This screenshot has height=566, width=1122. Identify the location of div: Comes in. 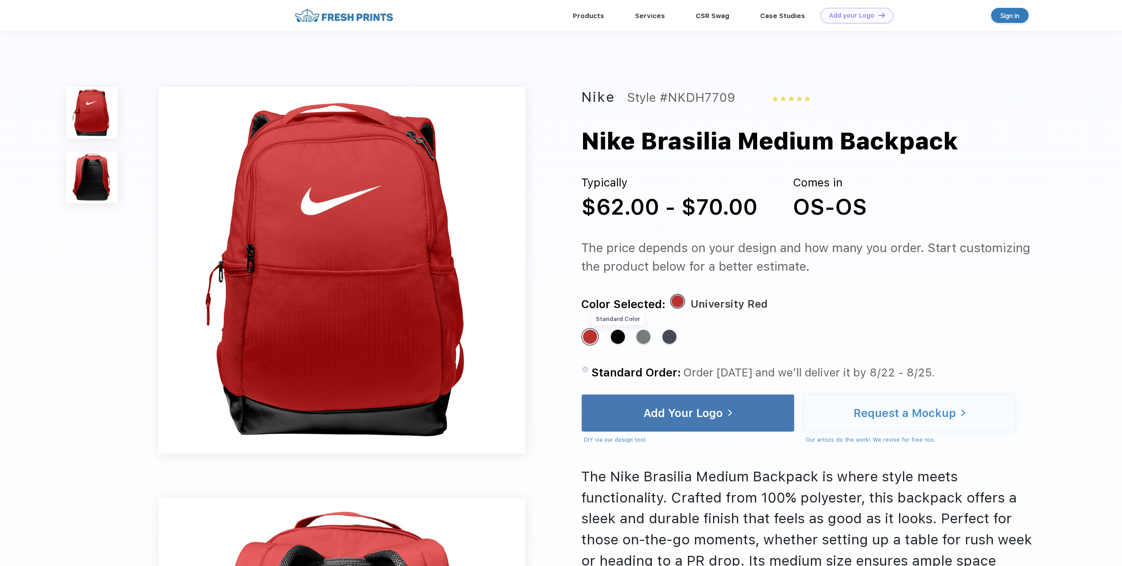
(830, 182).